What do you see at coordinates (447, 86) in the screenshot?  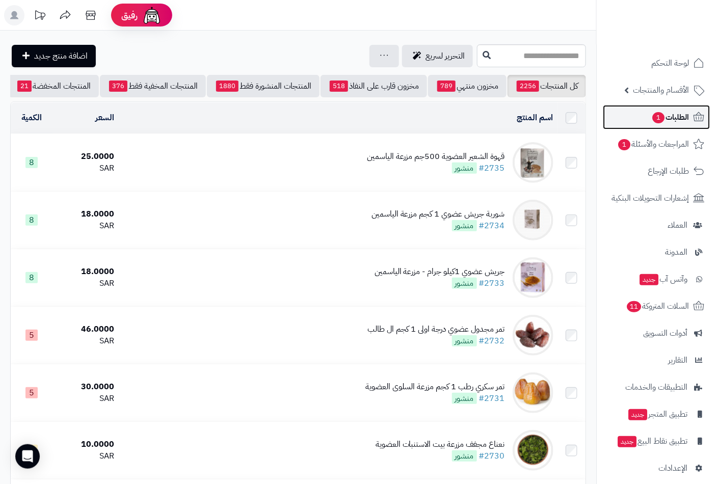 I see `span: 789` at bounding box center [447, 86].